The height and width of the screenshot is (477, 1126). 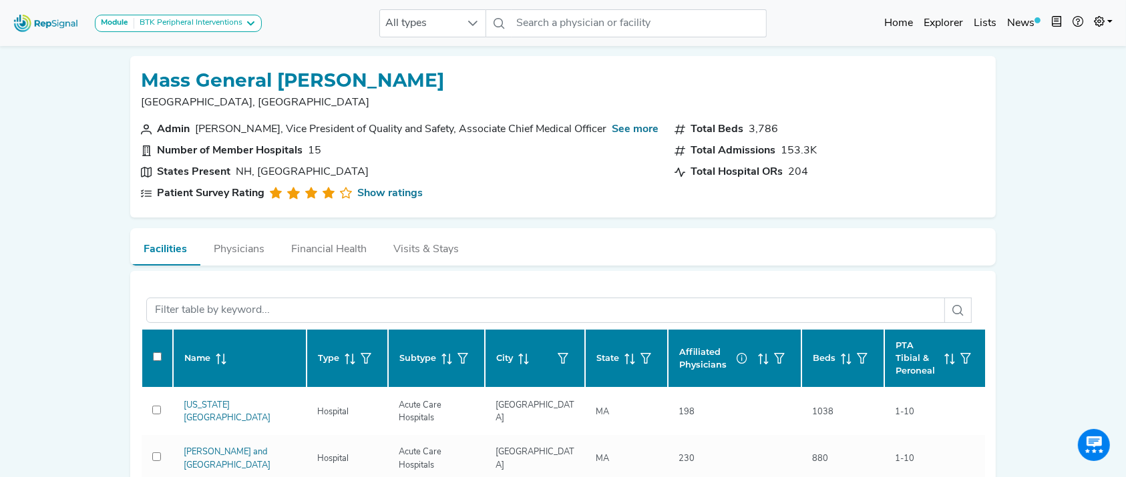 I want to click on input: Filter table by keyword..., so click(x=545, y=310).